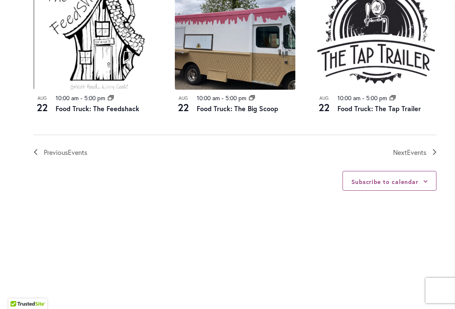 The height and width of the screenshot is (309, 455). What do you see at coordinates (60, 152) in the screenshot?
I see `a: Previous Events` at bounding box center [60, 152].